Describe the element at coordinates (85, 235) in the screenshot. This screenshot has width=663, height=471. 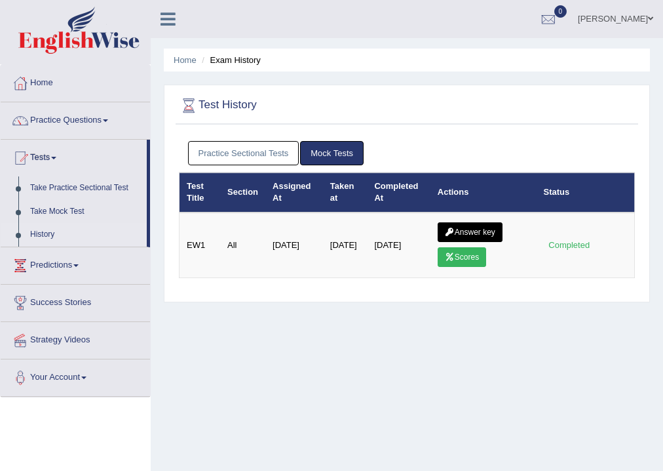
I see `a: History` at that location.